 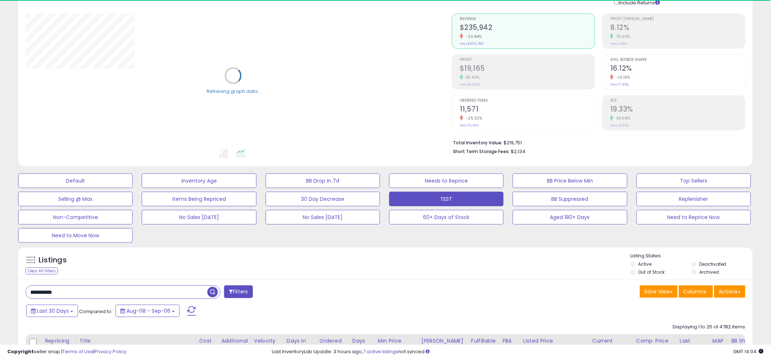 What do you see at coordinates (518, 352) in the screenshot?
I see `div: Last InventoryLab Update: 3 hours ago, not synced.` at bounding box center [518, 352].